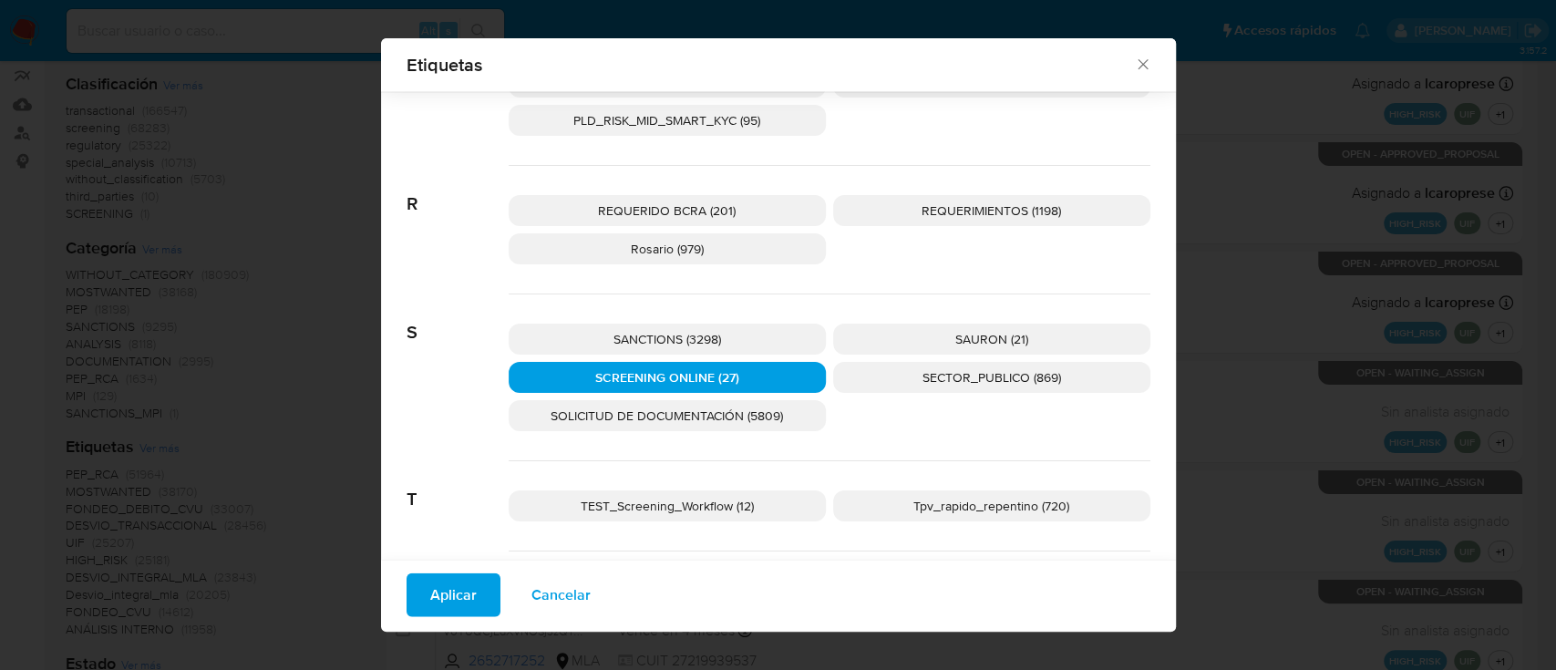 The height and width of the screenshot is (670, 1556). Describe the element at coordinates (666, 416) in the screenshot. I see `span: SOLICITUD DE DOCUMENTACIÓN (5809)` at that location.